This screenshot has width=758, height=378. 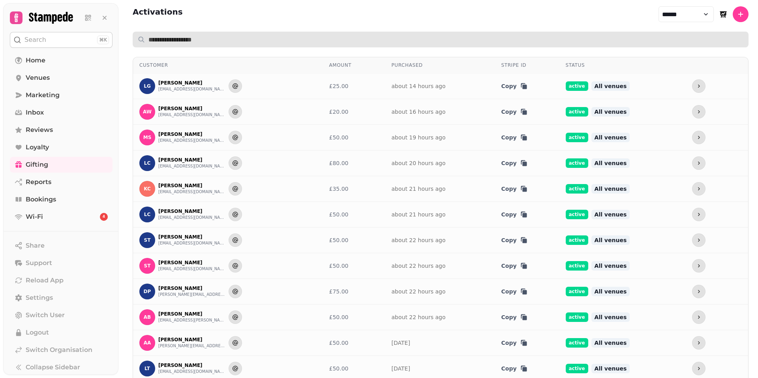 What do you see at coordinates (228, 65) in the screenshot?
I see `div: Customer` at bounding box center [228, 65].